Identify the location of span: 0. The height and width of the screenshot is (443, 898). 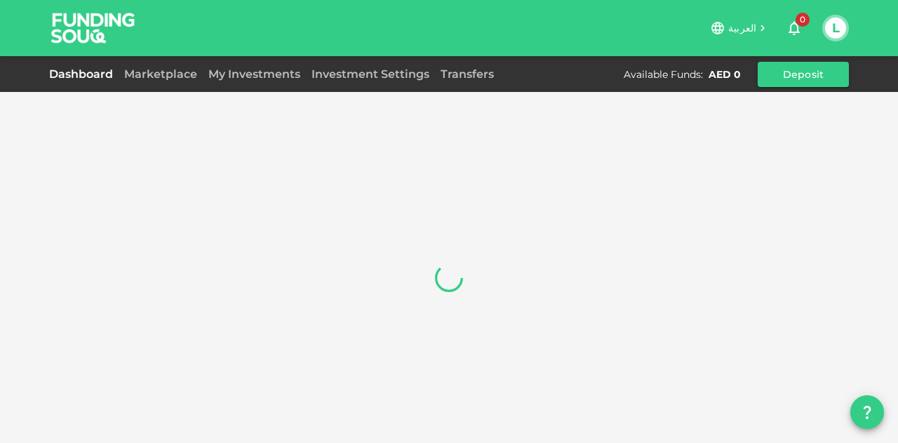
(802, 20).